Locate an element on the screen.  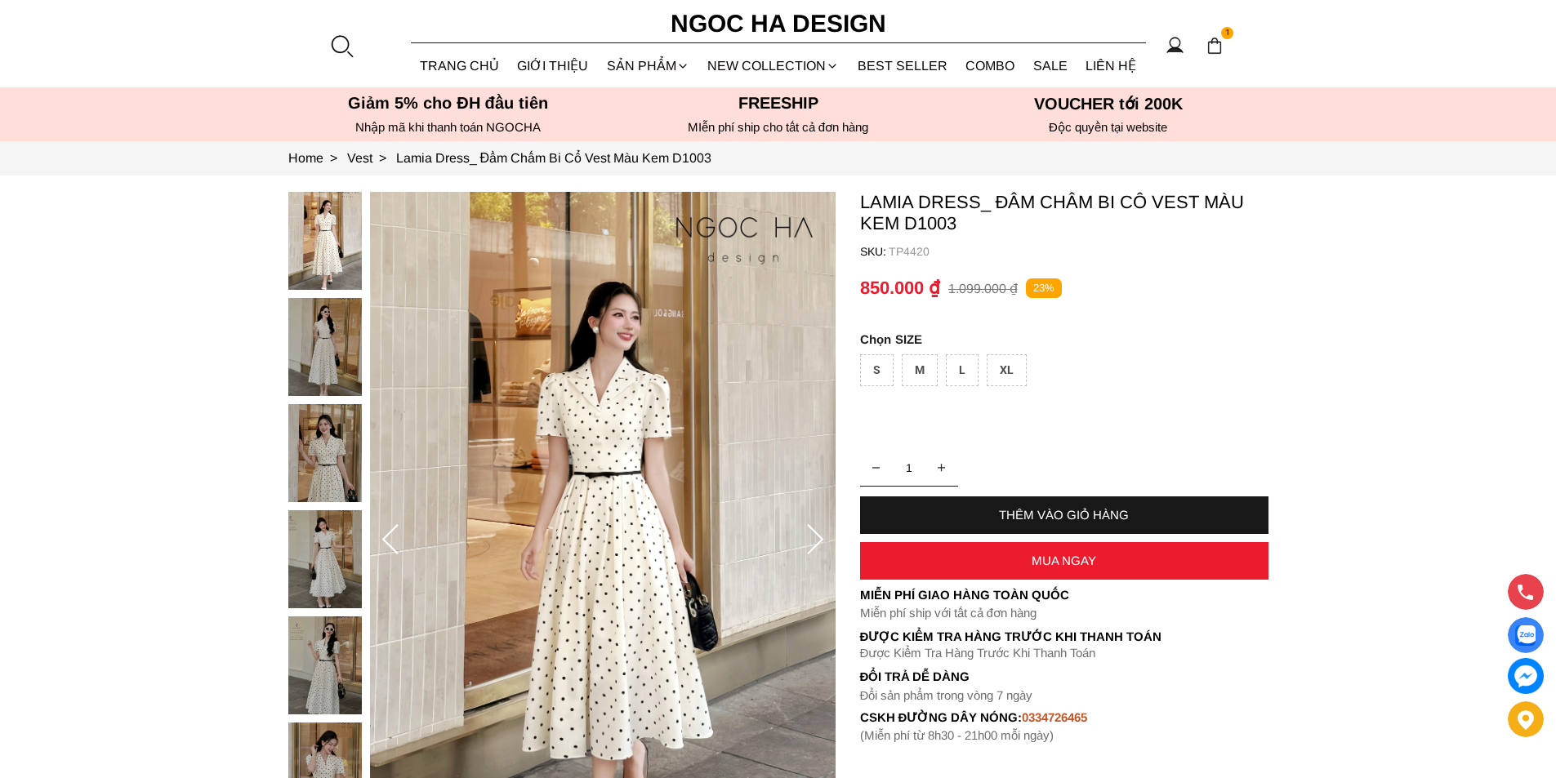
a: messenger is located at coordinates (1525, 676).